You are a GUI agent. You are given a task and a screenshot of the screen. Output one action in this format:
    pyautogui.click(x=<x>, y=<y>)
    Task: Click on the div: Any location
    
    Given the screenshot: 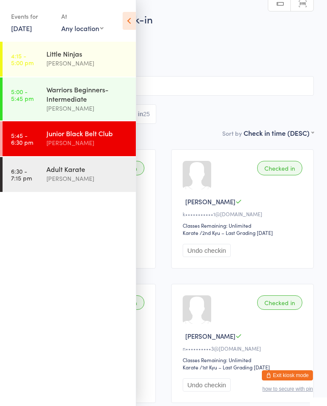 What is the action you would take?
    pyautogui.click(x=82, y=28)
    